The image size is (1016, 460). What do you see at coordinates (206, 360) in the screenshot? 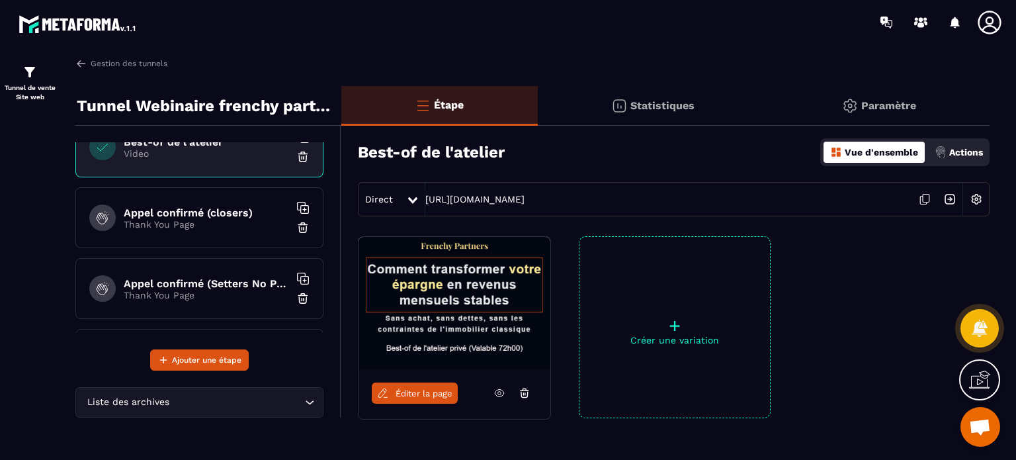
I see `span: Ajouter une étape` at bounding box center [206, 360].